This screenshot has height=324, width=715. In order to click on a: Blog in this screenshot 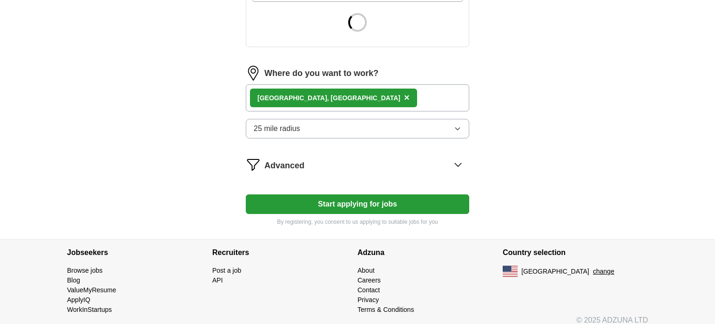, I will do `click(74, 280)`.